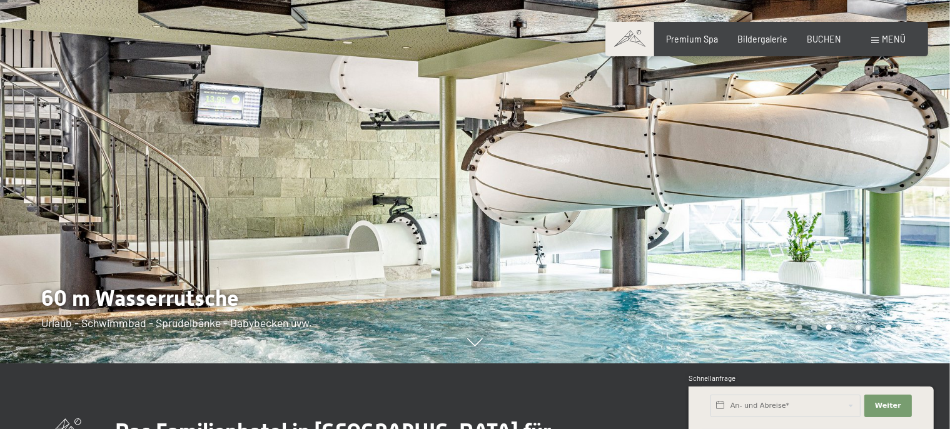 This screenshot has height=429, width=950. What do you see at coordinates (830, 328) in the screenshot?
I see `div: Carousel Page 3 (Current Slide)` at bounding box center [830, 328].